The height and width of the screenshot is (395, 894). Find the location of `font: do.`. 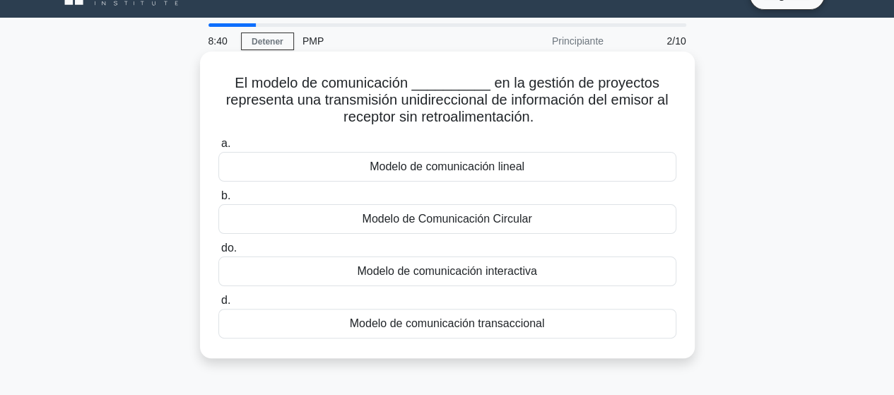

font: do. is located at coordinates (229, 247).